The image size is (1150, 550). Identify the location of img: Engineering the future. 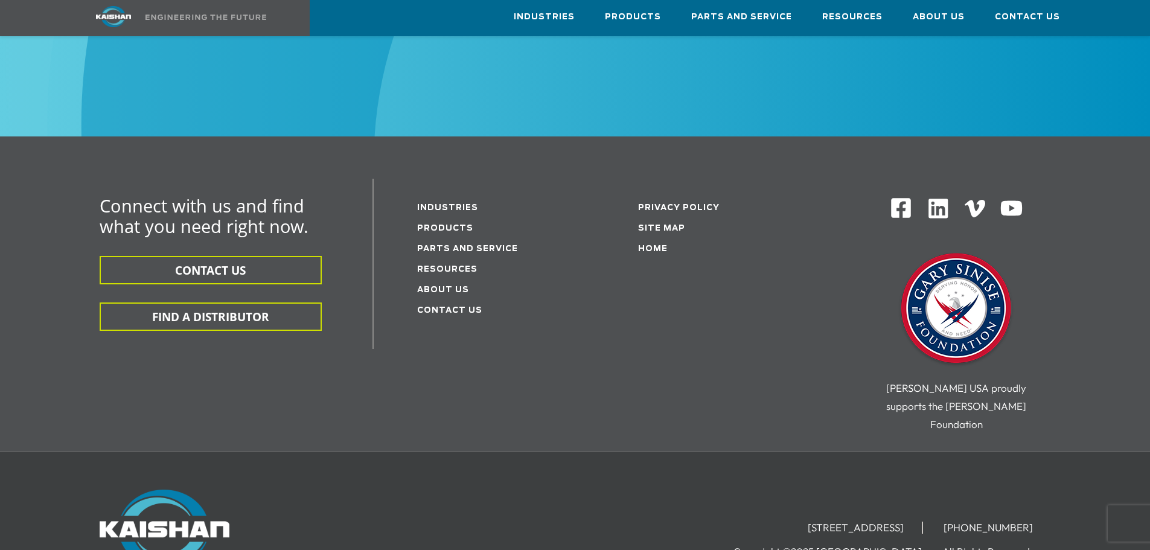
(206, 17).